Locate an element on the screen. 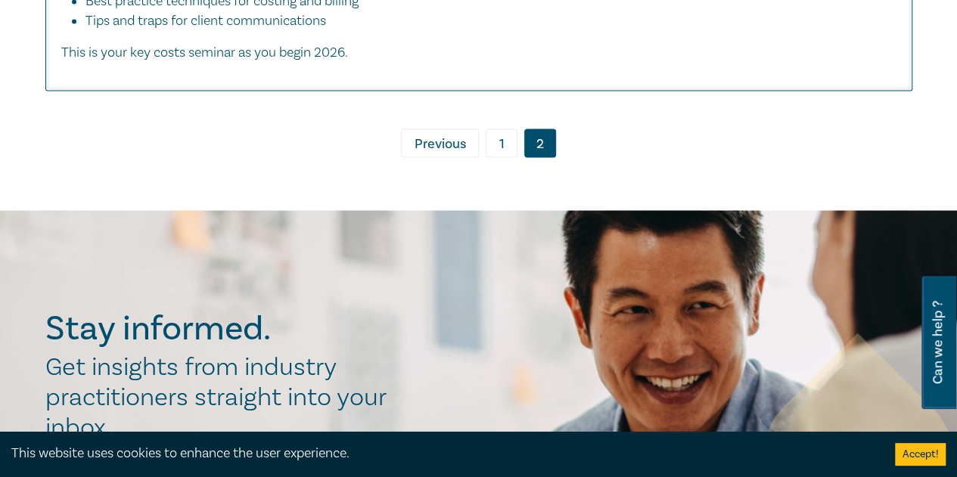  h2: Get insights from industry practitioners straight into your inbox. is located at coordinates (224, 397).